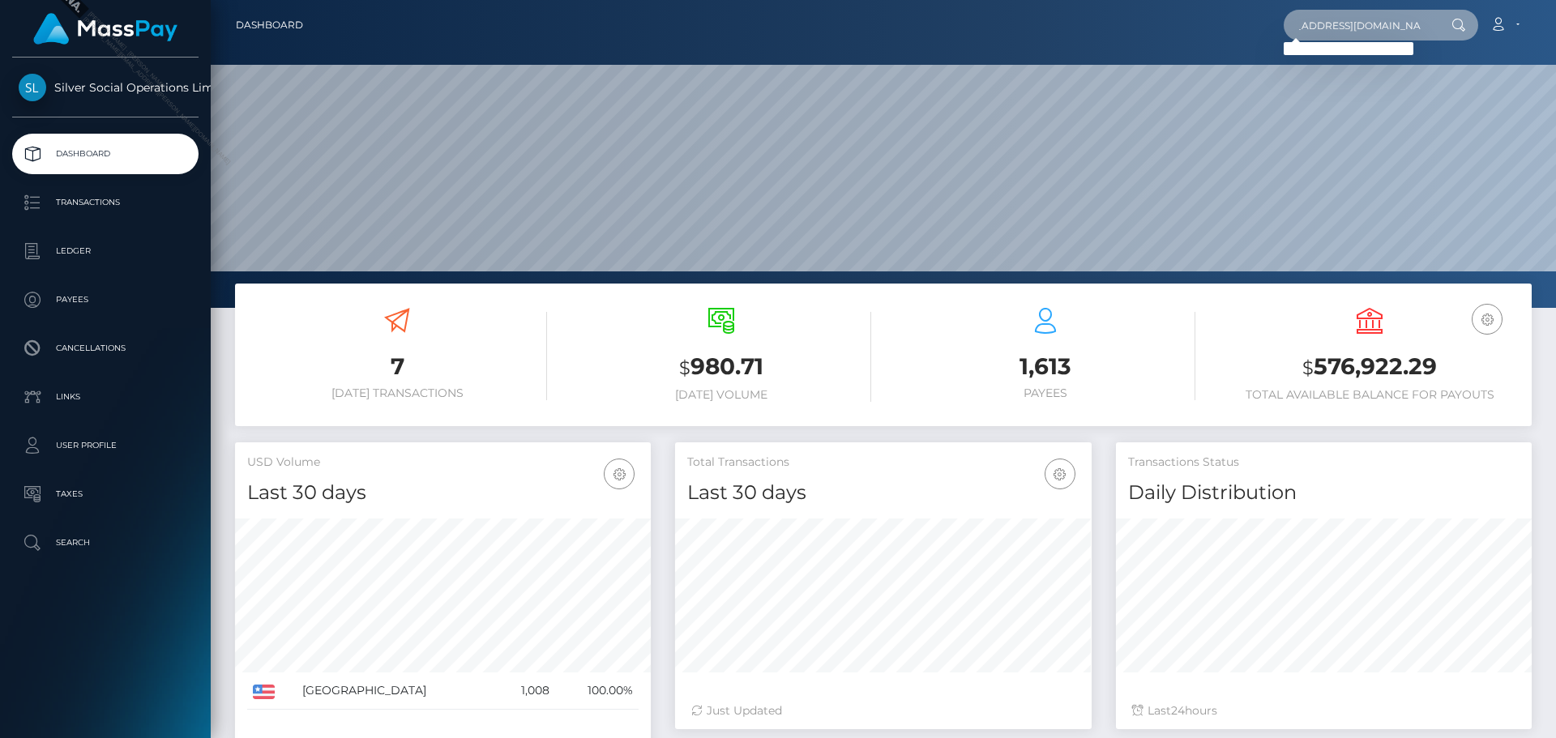 The width and height of the screenshot is (1556, 738). Describe the element at coordinates (105, 446) in the screenshot. I see `p: User Profile` at that location.